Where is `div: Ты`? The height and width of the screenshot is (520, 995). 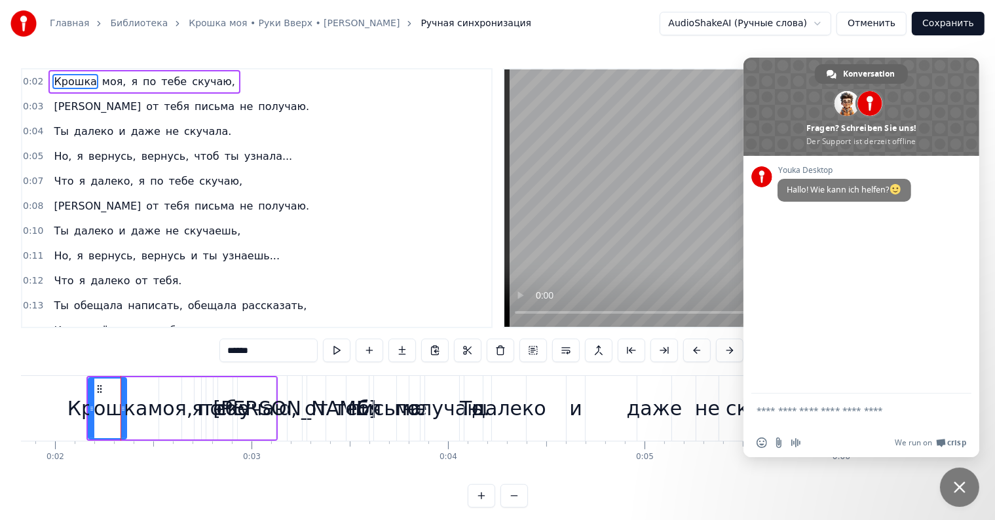
div: Ты is located at coordinates (474, 408).